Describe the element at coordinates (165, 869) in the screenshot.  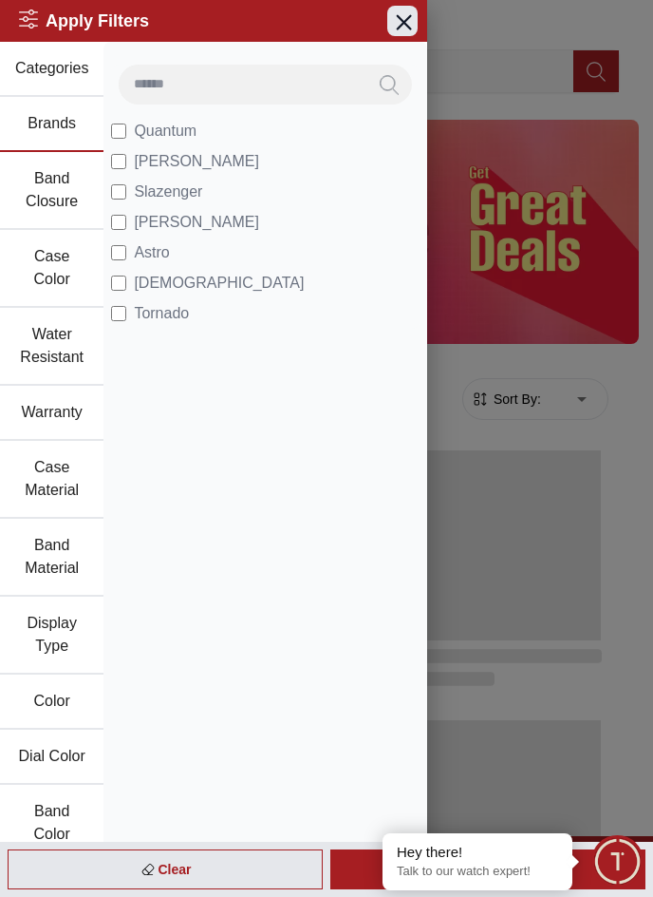
I see `div: Clear` at that location.